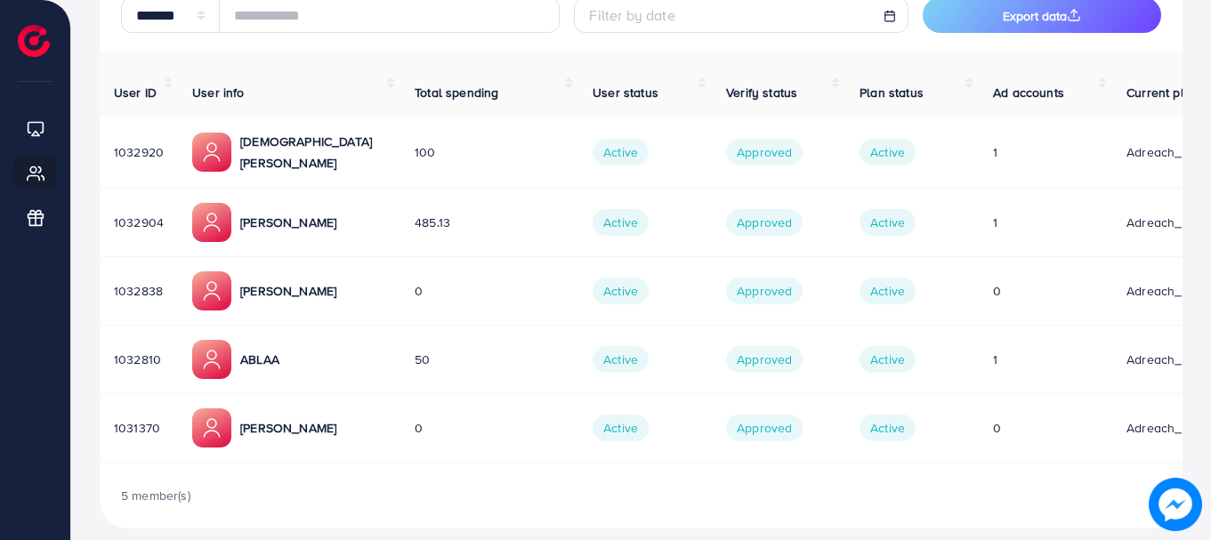 The height and width of the screenshot is (540, 1211). What do you see at coordinates (632, 15) in the screenshot?
I see `span: Filter by date` at bounding box center [632, 15].